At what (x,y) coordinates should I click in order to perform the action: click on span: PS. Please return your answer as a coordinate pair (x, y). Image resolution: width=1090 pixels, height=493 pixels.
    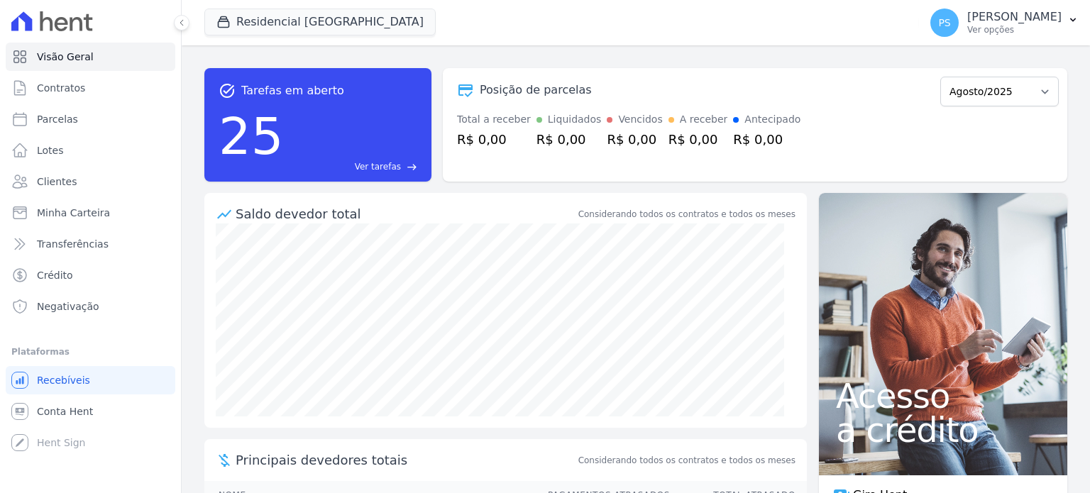
    Looking at the image, I should click on (944, 23).